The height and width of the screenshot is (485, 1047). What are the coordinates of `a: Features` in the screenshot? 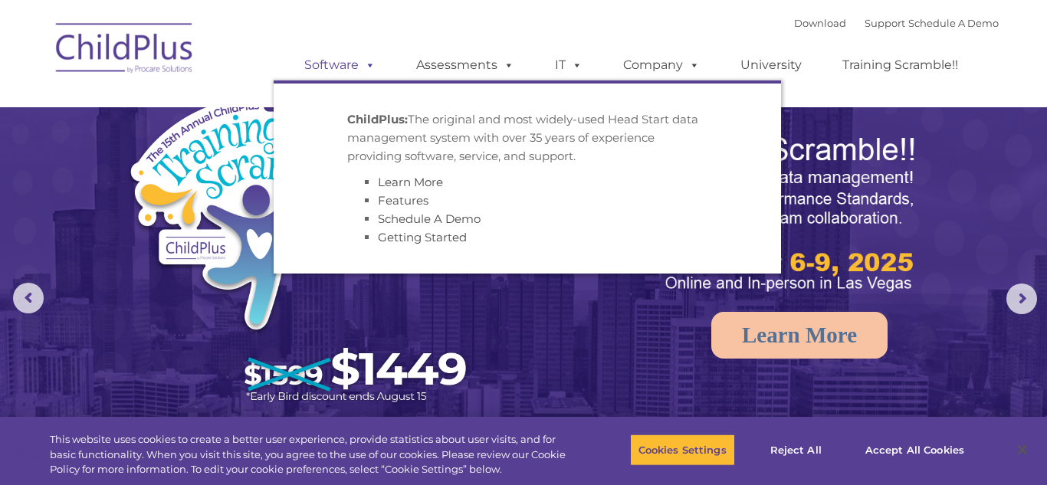 It's located at (403, 200).